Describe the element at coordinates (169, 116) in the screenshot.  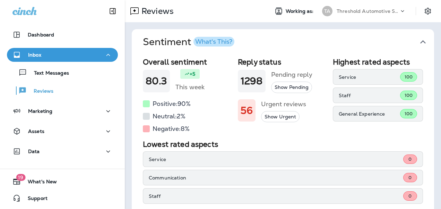
I see `h5: Neutral: 2 %` at that location.